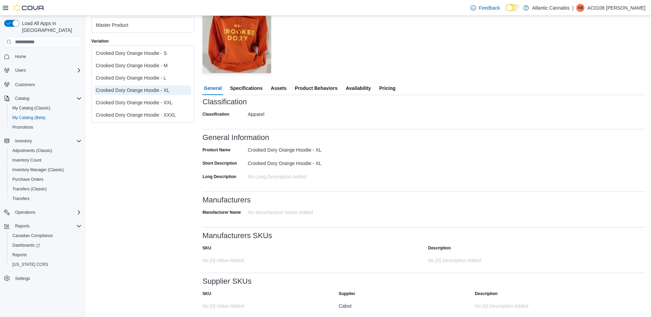 Image resolution: width=651 pixels, height=317 pixels. What do you see at coordinates (551, 8) in the screenshot?
I see `p: Atlantic Cannabis` at bounding box center [551, 8].